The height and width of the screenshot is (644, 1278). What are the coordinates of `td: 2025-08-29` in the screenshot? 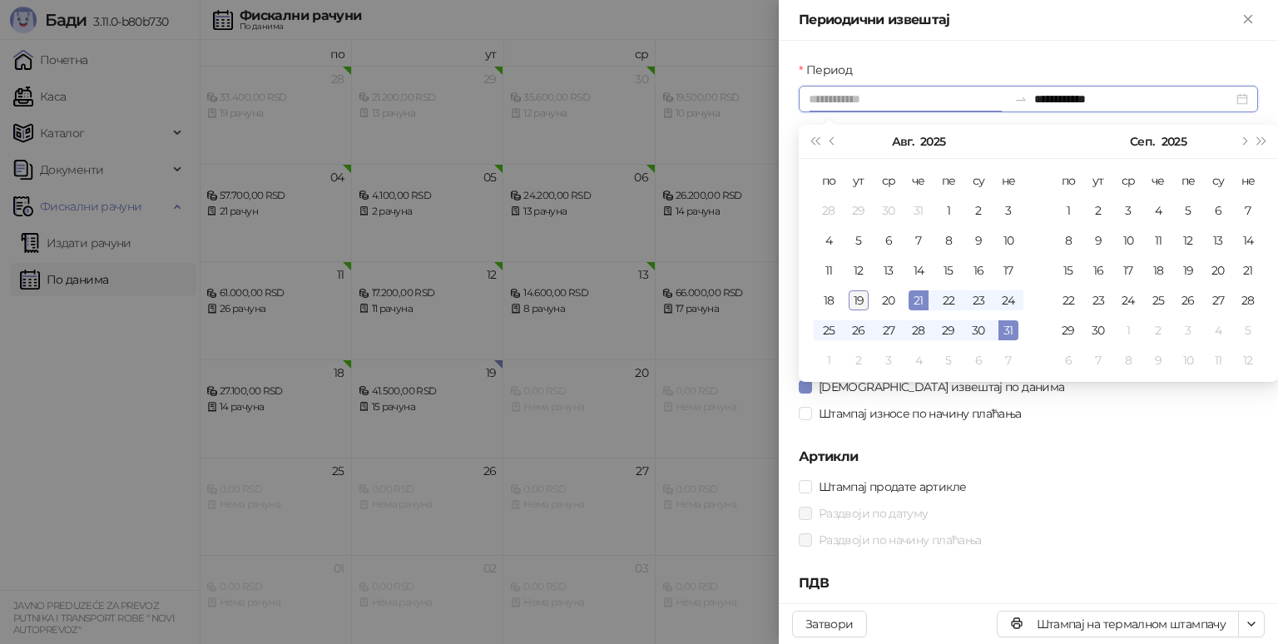 It's located at (949, 330).